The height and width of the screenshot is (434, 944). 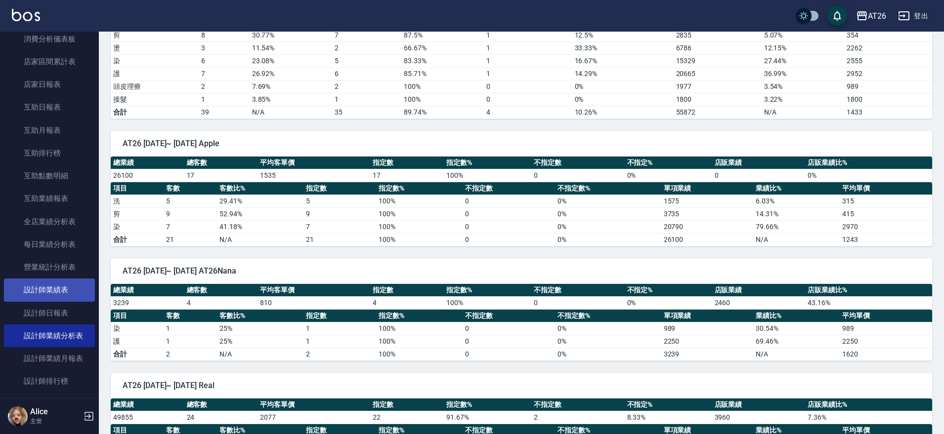 I want to click on td: 11.54 %, so click(x=291, y=48).